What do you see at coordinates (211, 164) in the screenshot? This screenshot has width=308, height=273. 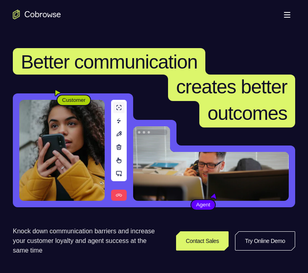 I see `img: A customer support agent talking on the phone` at bounding box center [211, 164].